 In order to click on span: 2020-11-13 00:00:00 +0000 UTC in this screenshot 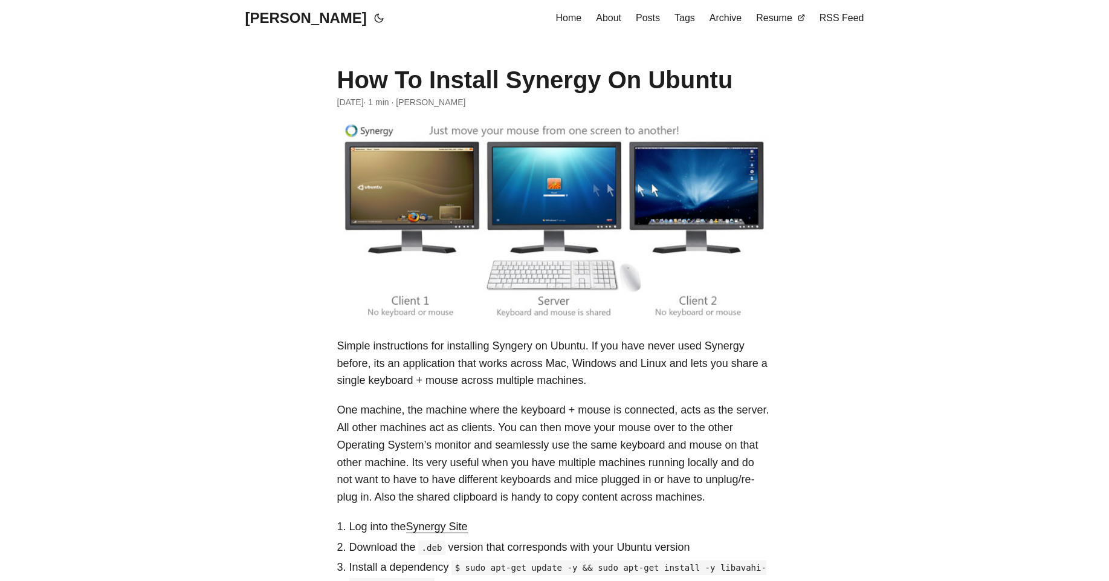, I will do `click(350, 102)`.